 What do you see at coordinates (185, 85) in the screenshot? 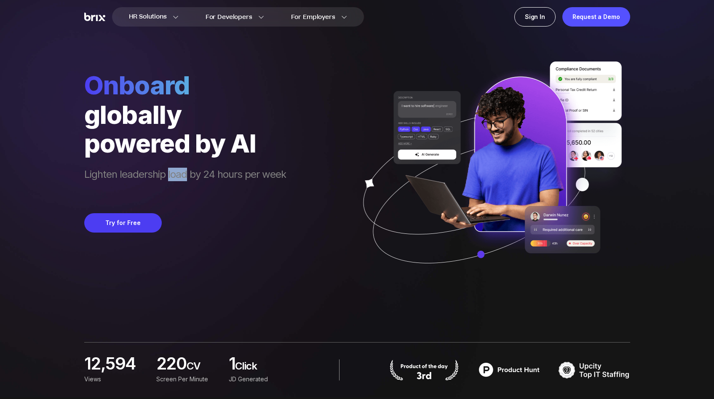
I see `span: Onboard` at bounding box center [185, 85].